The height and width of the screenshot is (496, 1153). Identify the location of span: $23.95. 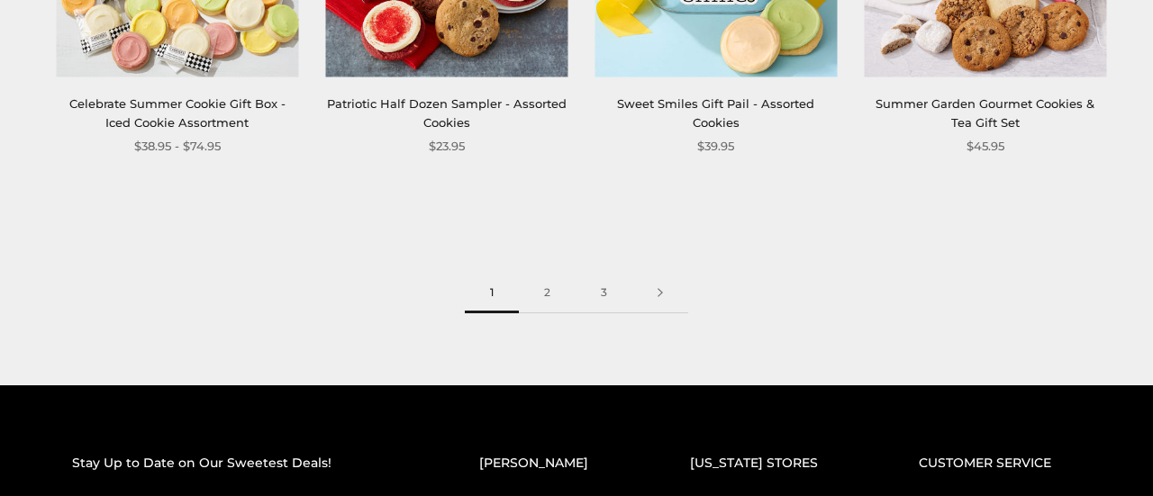
(447, 146).